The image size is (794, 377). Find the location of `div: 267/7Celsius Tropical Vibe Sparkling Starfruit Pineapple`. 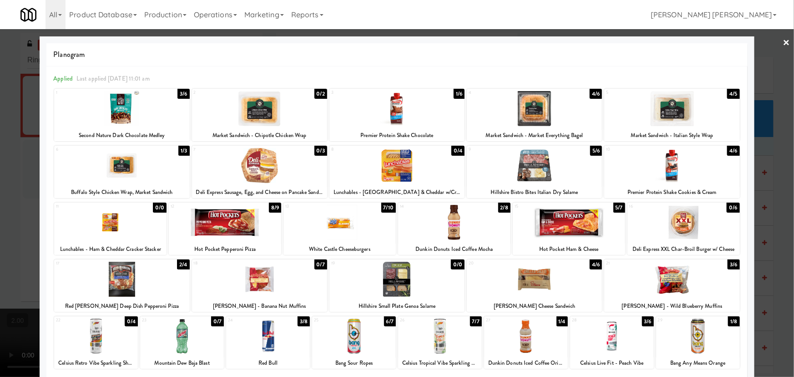

div: 267/7Celsius Tropical Vibe Sparkling Starfruit Pineapple is located at coordinates (440, 342).